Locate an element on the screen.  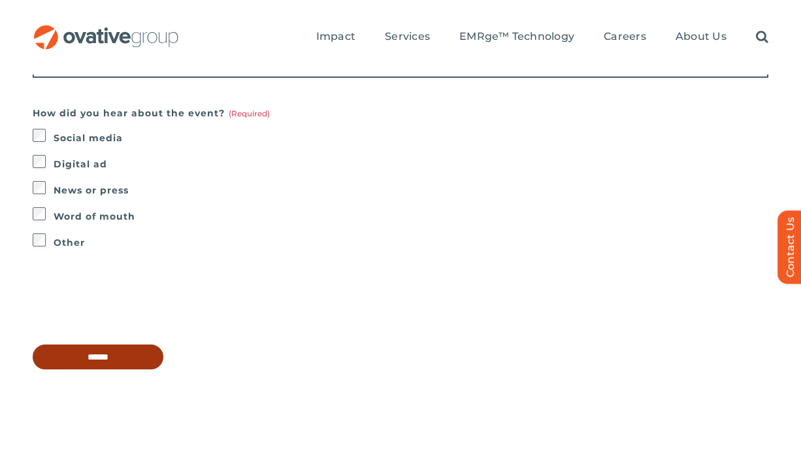
label: Other is located at coordinates (411, 242).